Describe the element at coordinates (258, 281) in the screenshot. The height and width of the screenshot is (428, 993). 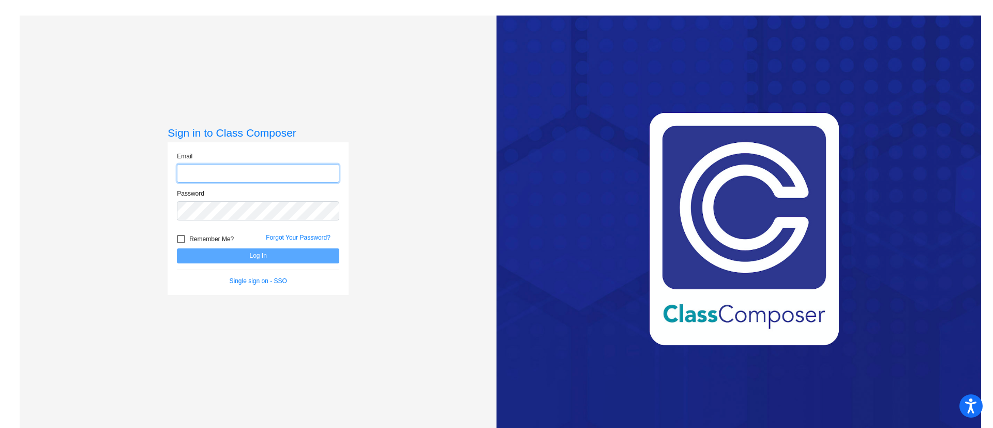
I see `a: Single sign on - SSO` at that location.